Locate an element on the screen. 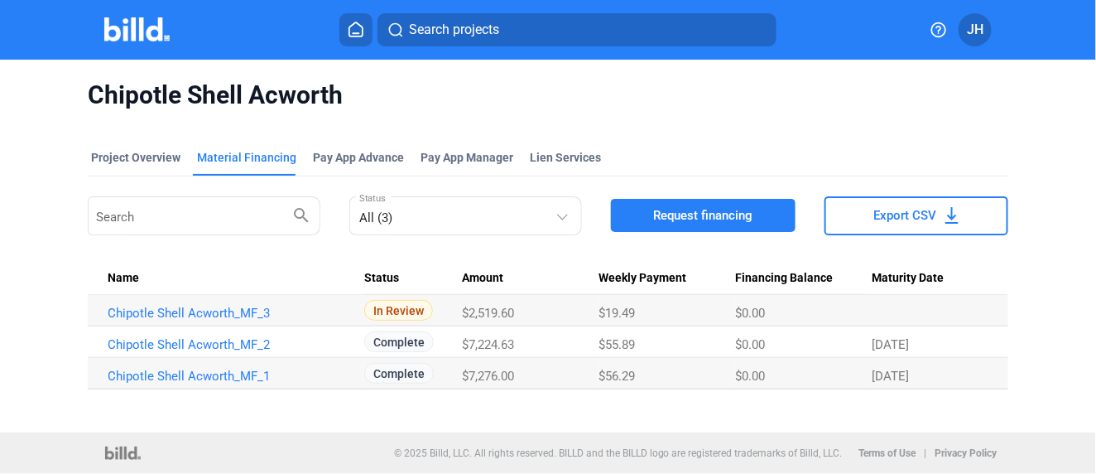 This screenshot has height=474, width=1096. button: Request financing is located at coordinates (703, 215).